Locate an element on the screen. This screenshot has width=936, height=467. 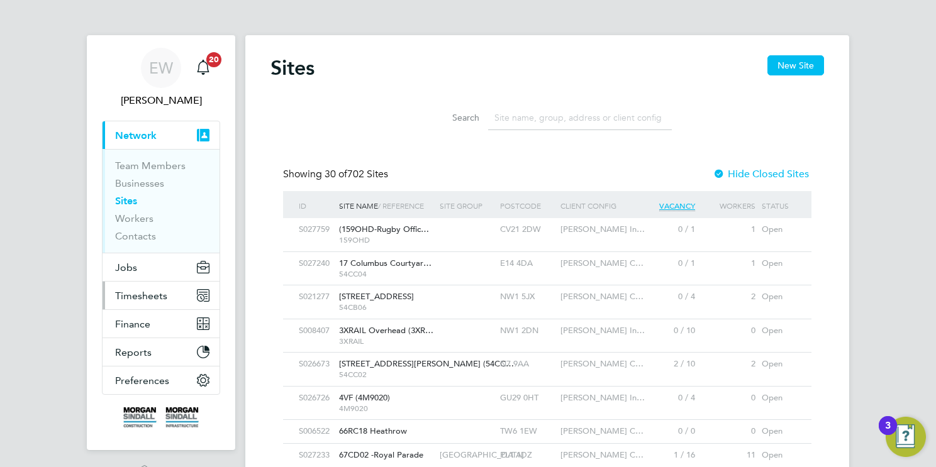
div: 0 / 10 is located at coordinates (668, 331).